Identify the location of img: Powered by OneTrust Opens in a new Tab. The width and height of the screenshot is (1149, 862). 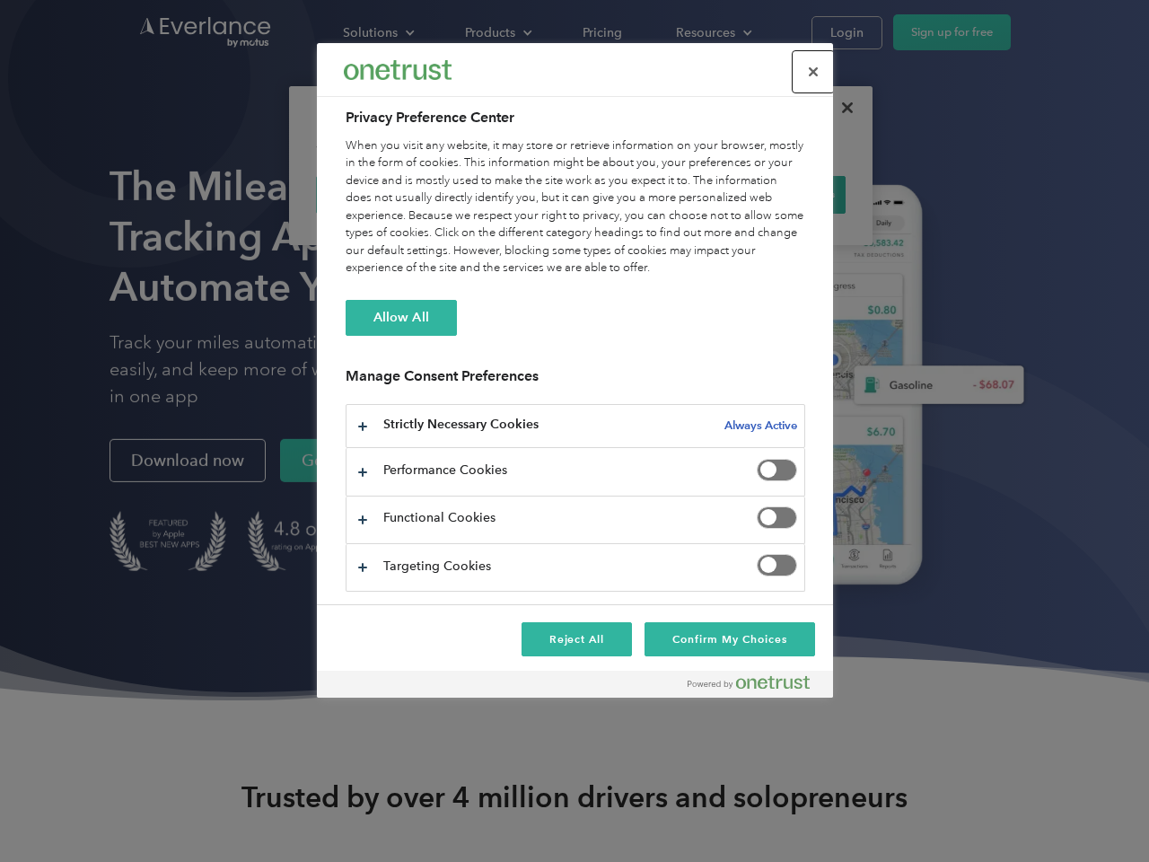
(749, 682).